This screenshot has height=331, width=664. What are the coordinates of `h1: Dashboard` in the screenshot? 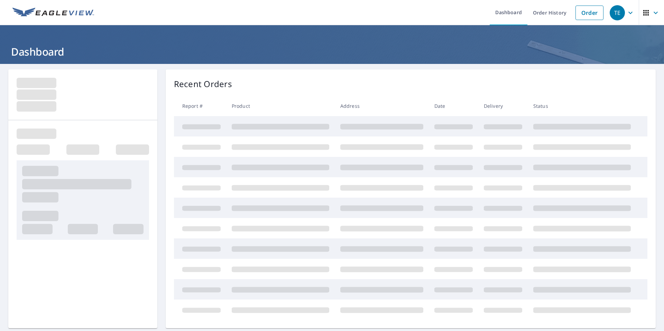 It's located at (332, 52).